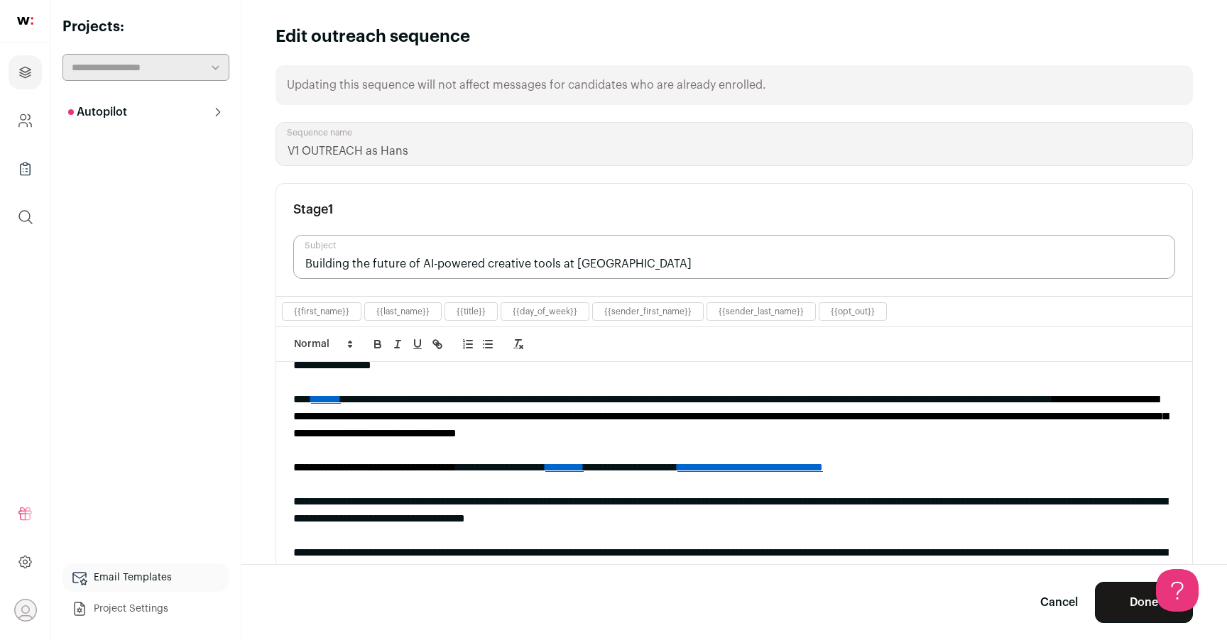 The image size is (1227, 640). I want to click on div: Updating this sequence will not affect messages for candidates who are already enrolled., so click(734, 85).